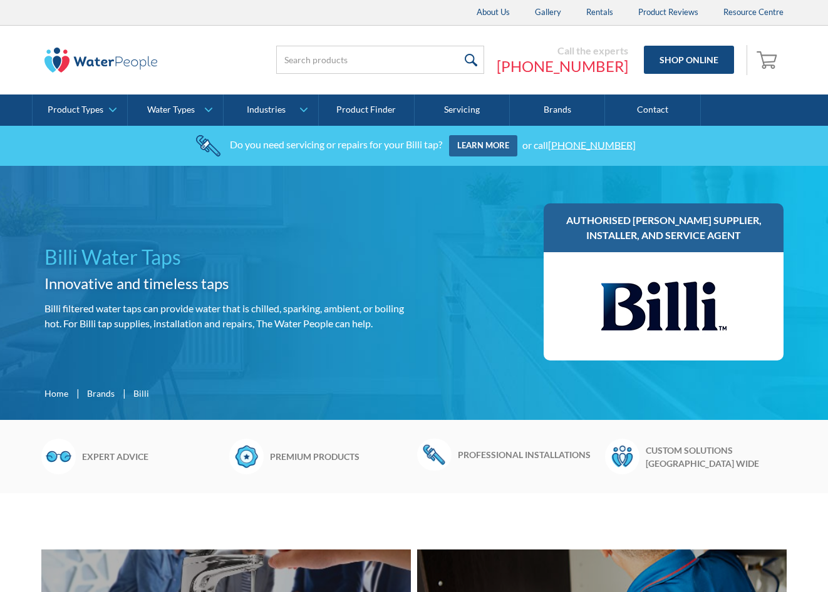 The image size is (828, 592). I want to click on a: Product Finder, so click(366, 110).